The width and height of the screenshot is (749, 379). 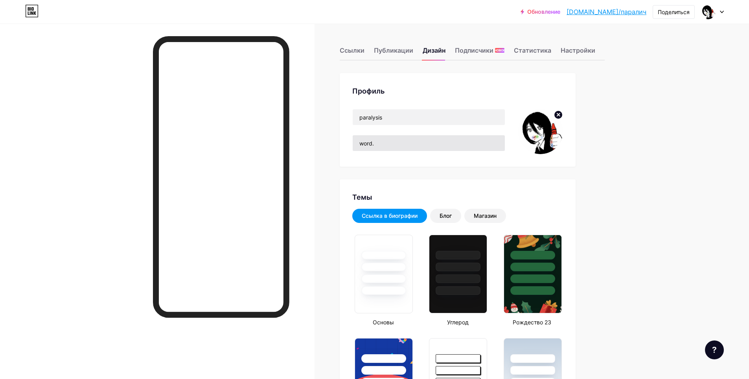 What do you see at coordinates (674, 12) in the screenshot?
I see `ya-tr-span: Поделиться` at bounding box center [674, 12].